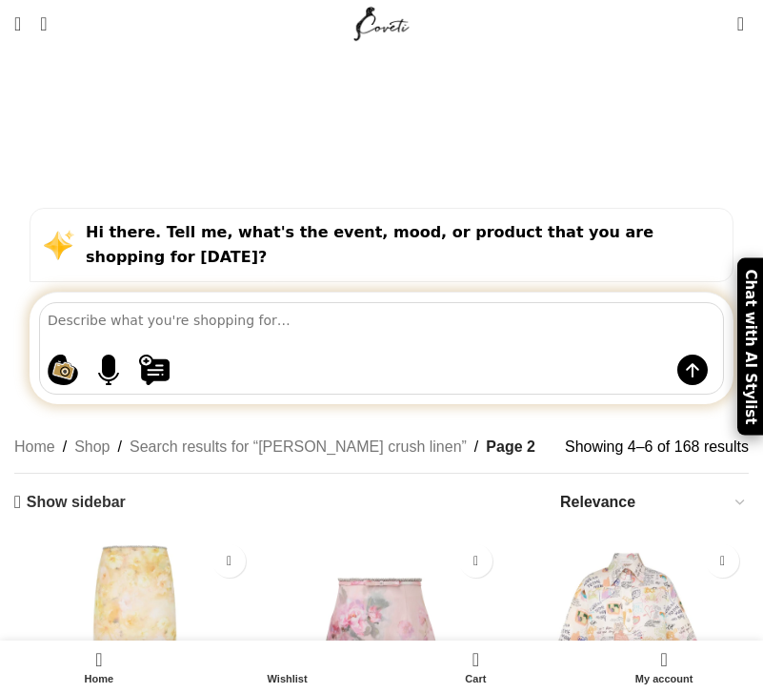 This screenshot has height=693, width=763. What do you see at coordinates (657, 447) in the screenshot?
I see `p: Showing 4–6 of 168 results` at bounding box center [657, 447].